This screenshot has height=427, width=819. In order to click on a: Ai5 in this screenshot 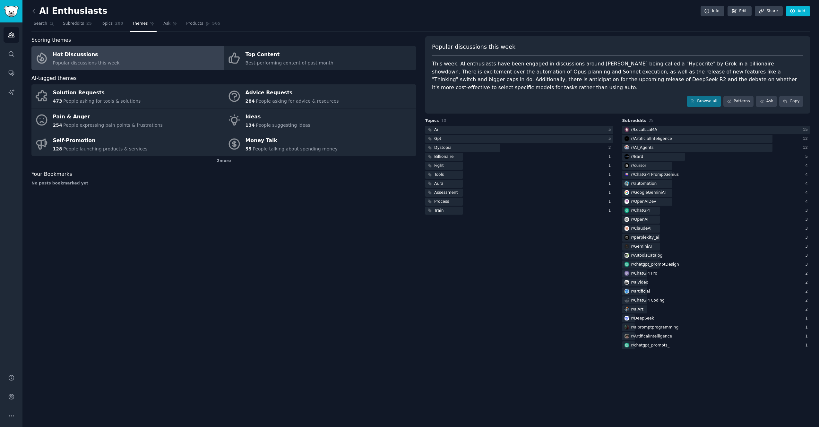, I will do `click(519, 130)`.